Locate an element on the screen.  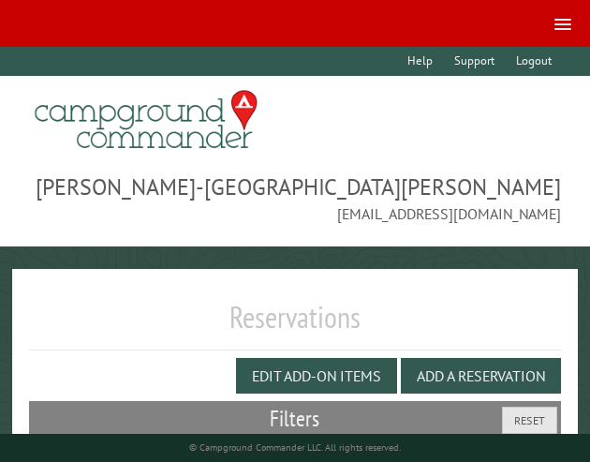
h1: Reservations is located at coordinates (294, 324).